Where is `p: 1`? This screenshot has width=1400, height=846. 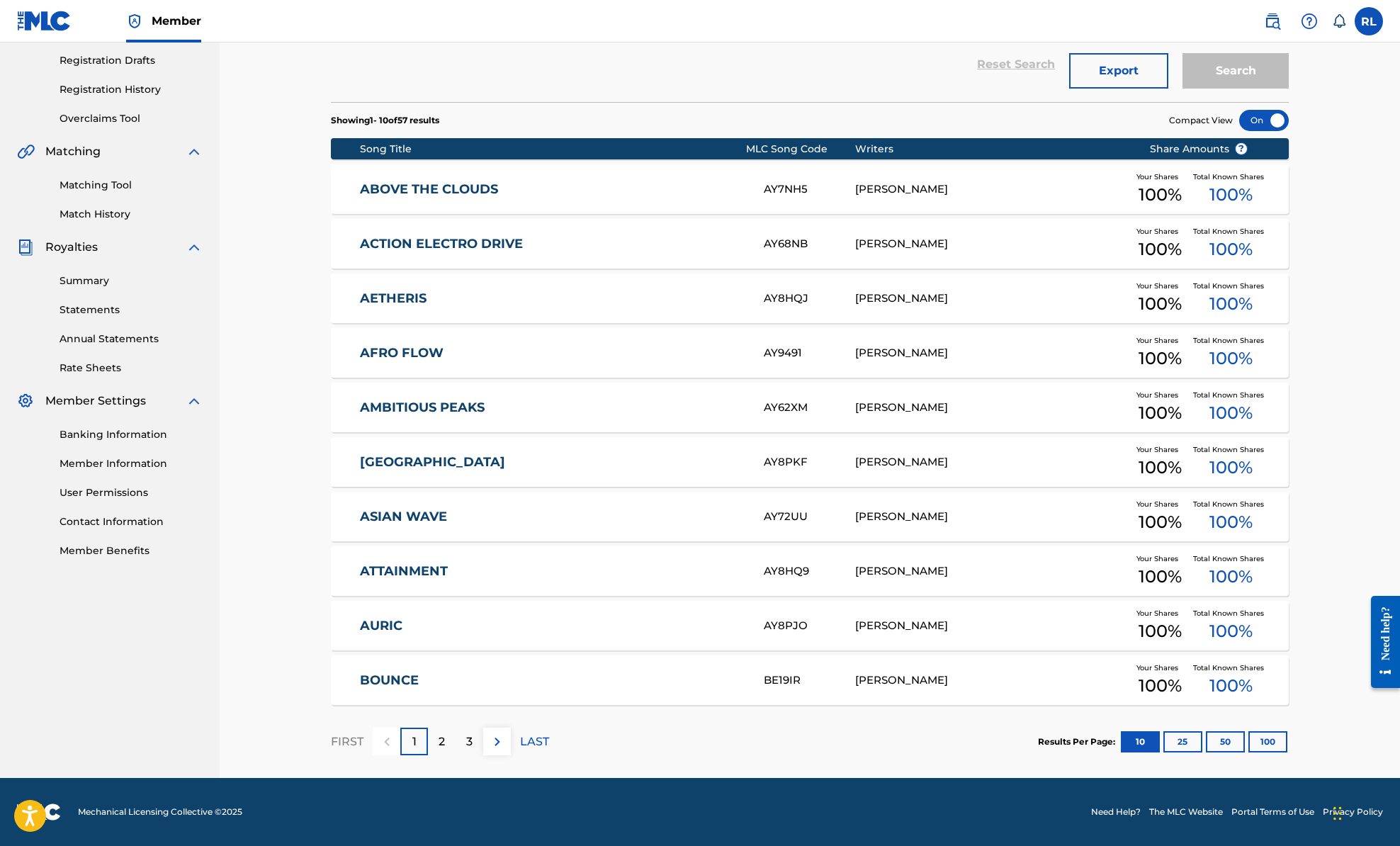 p: 1 is located at coordinates (415, 741).